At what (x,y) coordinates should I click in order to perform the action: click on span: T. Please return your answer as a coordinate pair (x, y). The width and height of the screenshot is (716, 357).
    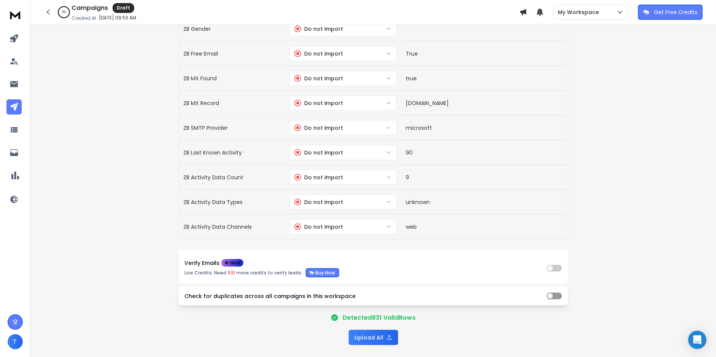
    Looking at the image, I should click on (15, 341).